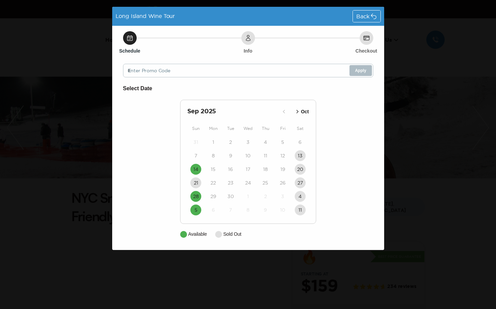  Describe the element at coordinates (301, 112) in the screenshot. I see `button: Oct` at that location.